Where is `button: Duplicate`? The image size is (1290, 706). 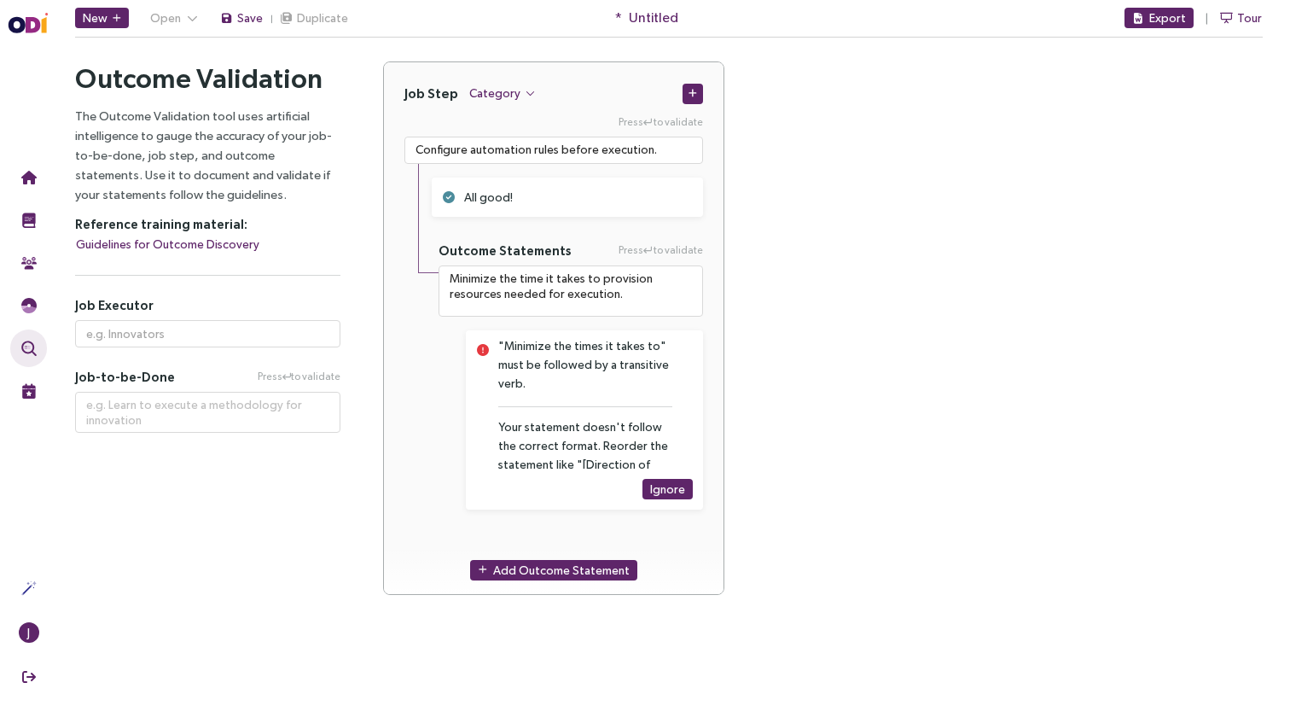
button: Duplicate is located at coordinates (314, 18).